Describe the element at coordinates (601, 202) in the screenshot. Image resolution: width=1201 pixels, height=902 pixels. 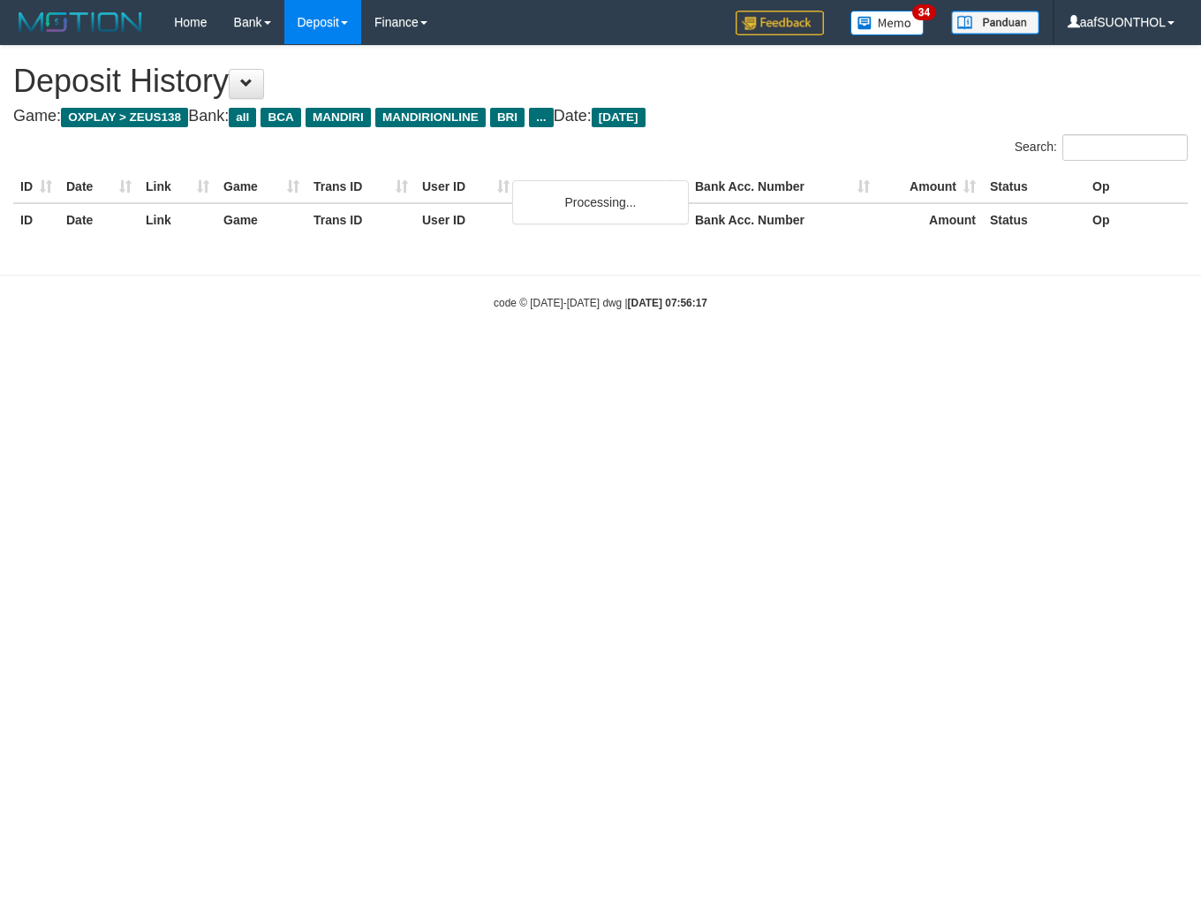
I see `div: Processing...` at that location.